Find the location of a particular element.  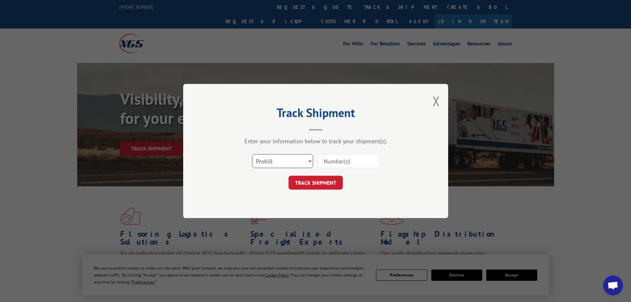

h2: Track Shipment is located at coordinates (315, 114).